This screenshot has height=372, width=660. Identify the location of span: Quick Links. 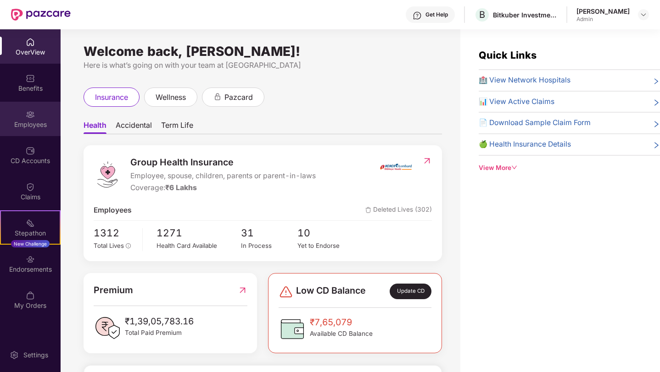
(507, 55).